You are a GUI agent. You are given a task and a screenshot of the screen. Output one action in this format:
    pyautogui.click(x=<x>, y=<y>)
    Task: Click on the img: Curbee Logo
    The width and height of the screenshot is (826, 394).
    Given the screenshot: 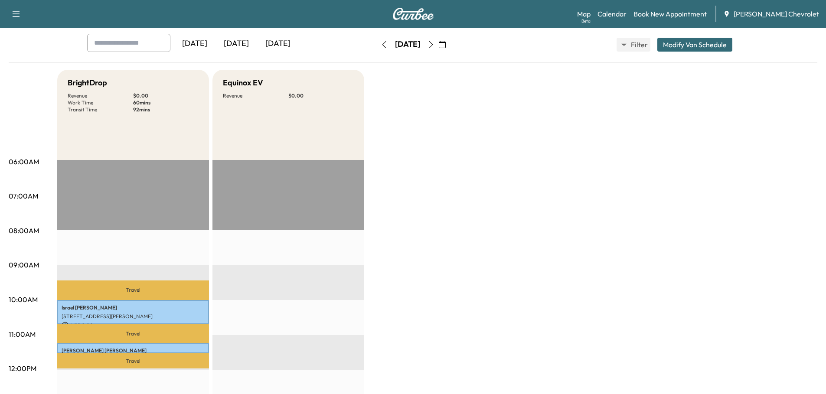 What is the action you would take?
    pyautogui.click(x=413, y=14)
    